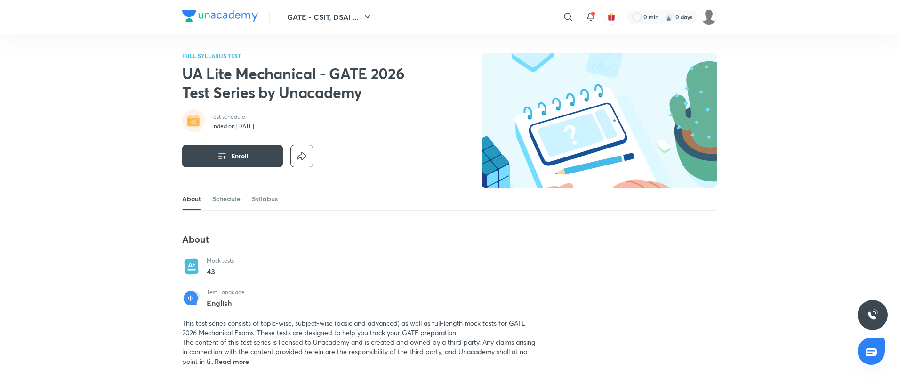 This screenshot has width=899, height=379. Describe the element at coordinates (220, 260) in the screenshot. I see `p: Mock tests` at that location.